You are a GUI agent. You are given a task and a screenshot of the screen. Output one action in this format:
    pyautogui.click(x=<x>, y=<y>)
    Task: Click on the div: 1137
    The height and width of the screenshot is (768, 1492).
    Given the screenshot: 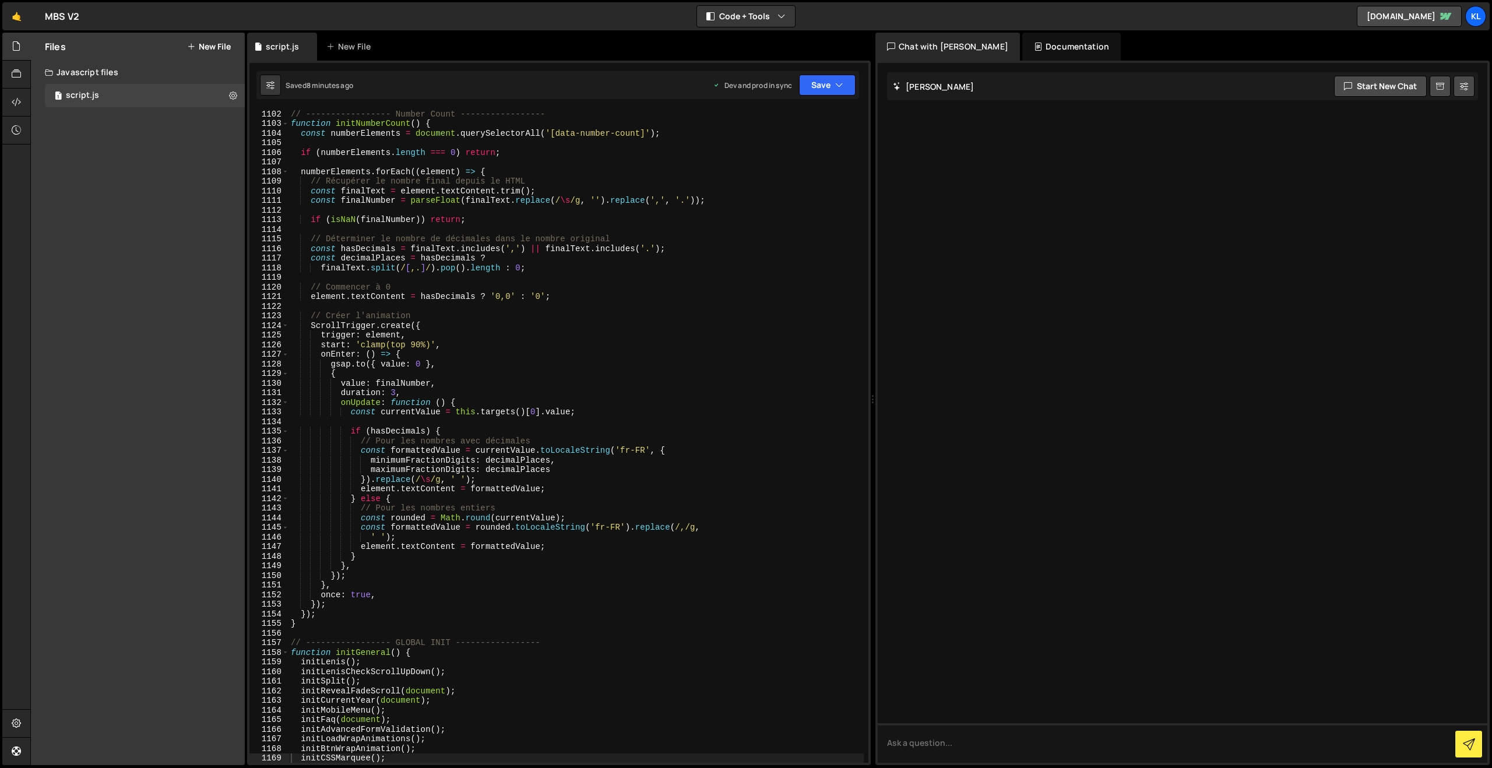 What is the action you would take?
    pyautogui.click(x=269, y=450)
    